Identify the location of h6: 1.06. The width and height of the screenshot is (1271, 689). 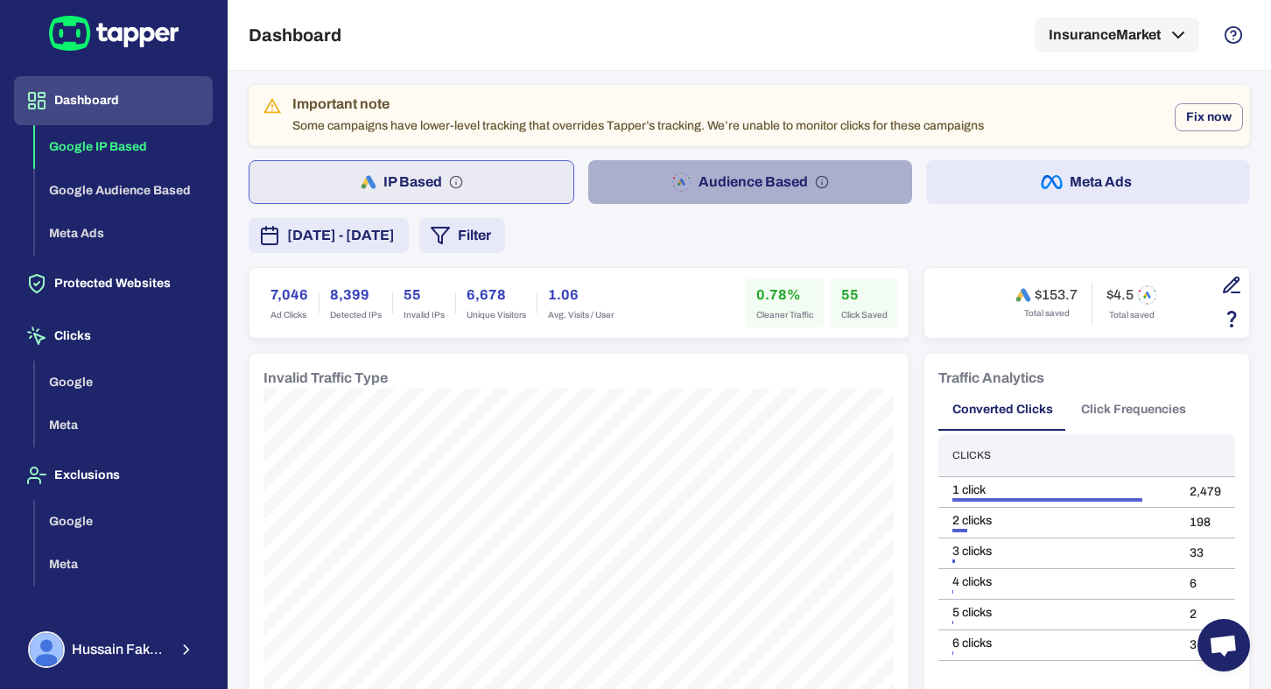
(580, 295).